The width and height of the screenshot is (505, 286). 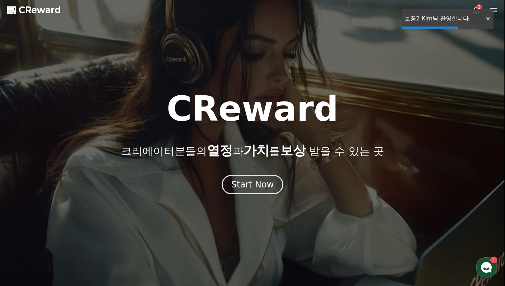 I want to click on a: Start Now, so click(x=253, y=186).